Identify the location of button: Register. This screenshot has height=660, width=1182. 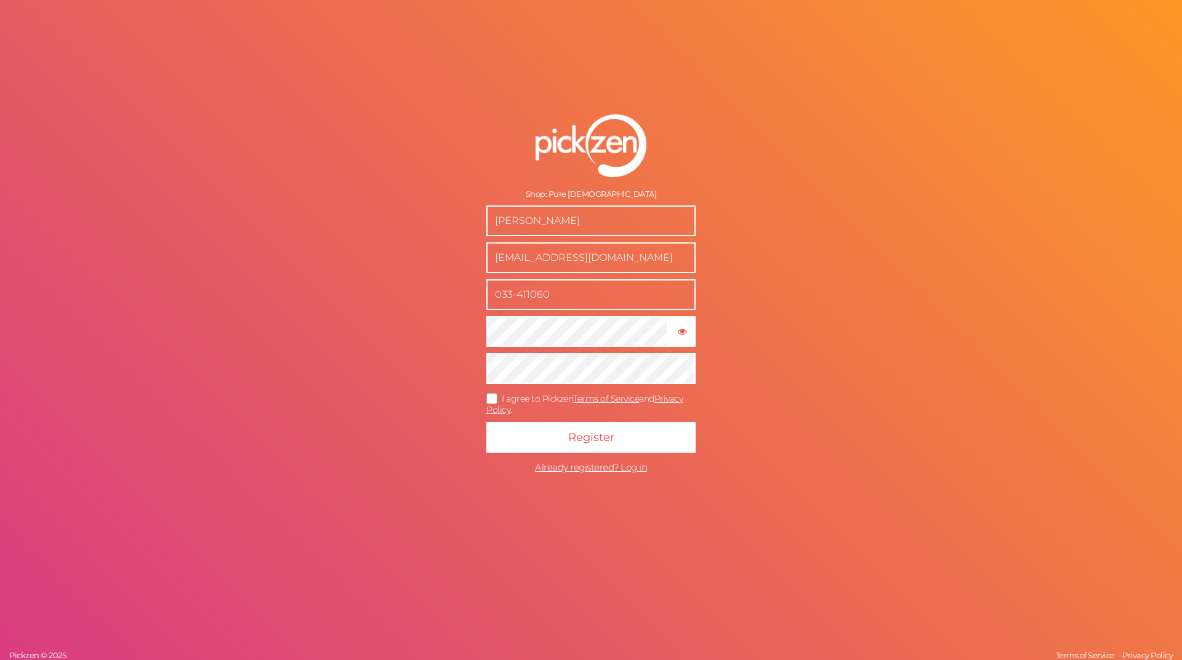
(591, 438).